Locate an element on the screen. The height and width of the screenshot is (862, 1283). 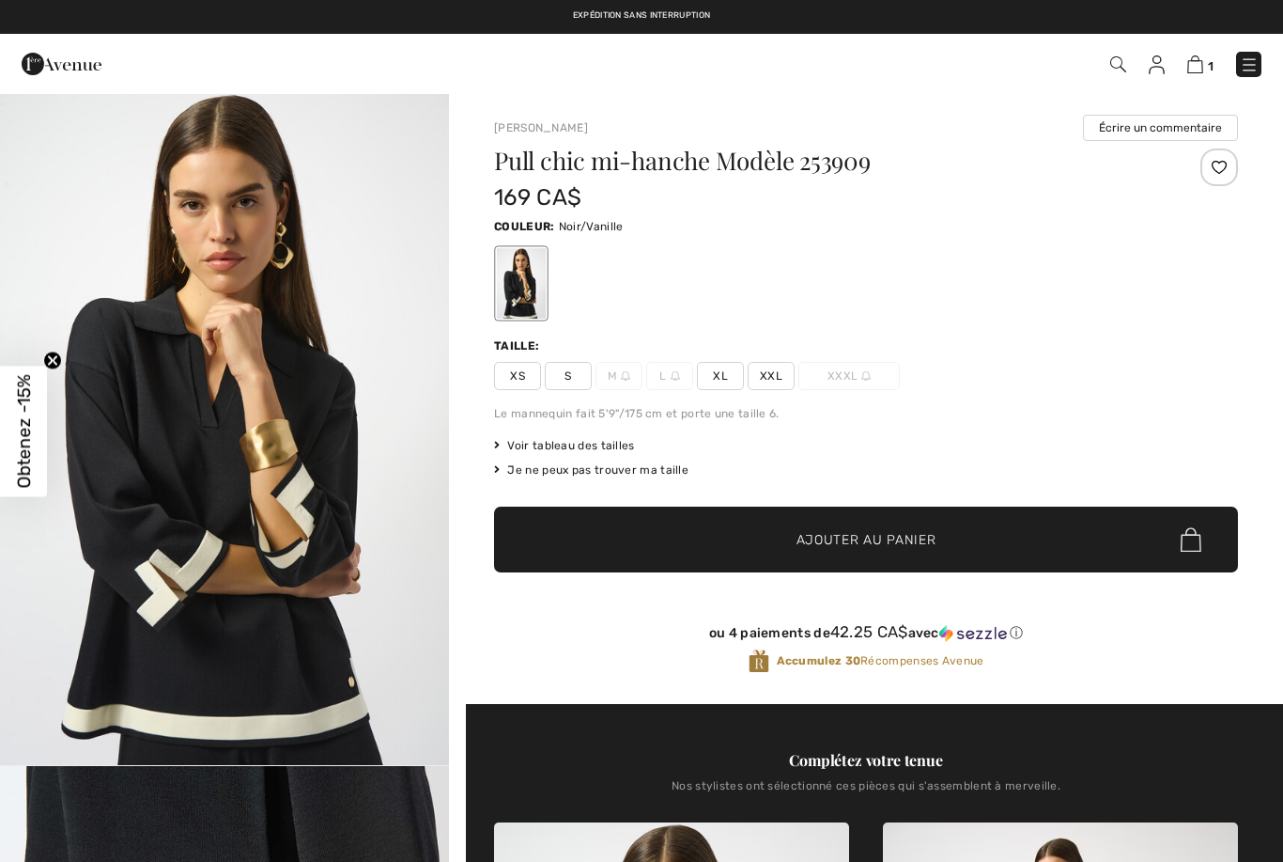
strong: Accumulez 30 is located at coordinates (819, 661).